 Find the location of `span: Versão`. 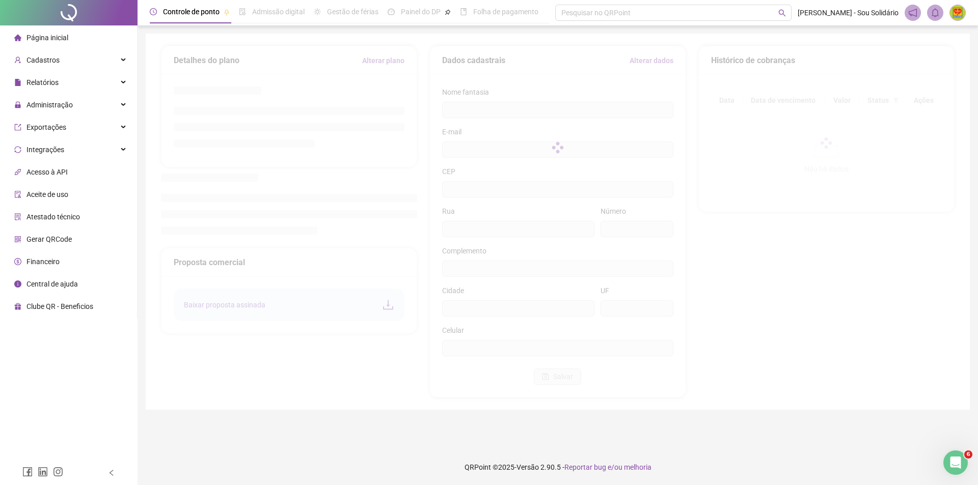

span: Versão is located at coordinates (528, 468).